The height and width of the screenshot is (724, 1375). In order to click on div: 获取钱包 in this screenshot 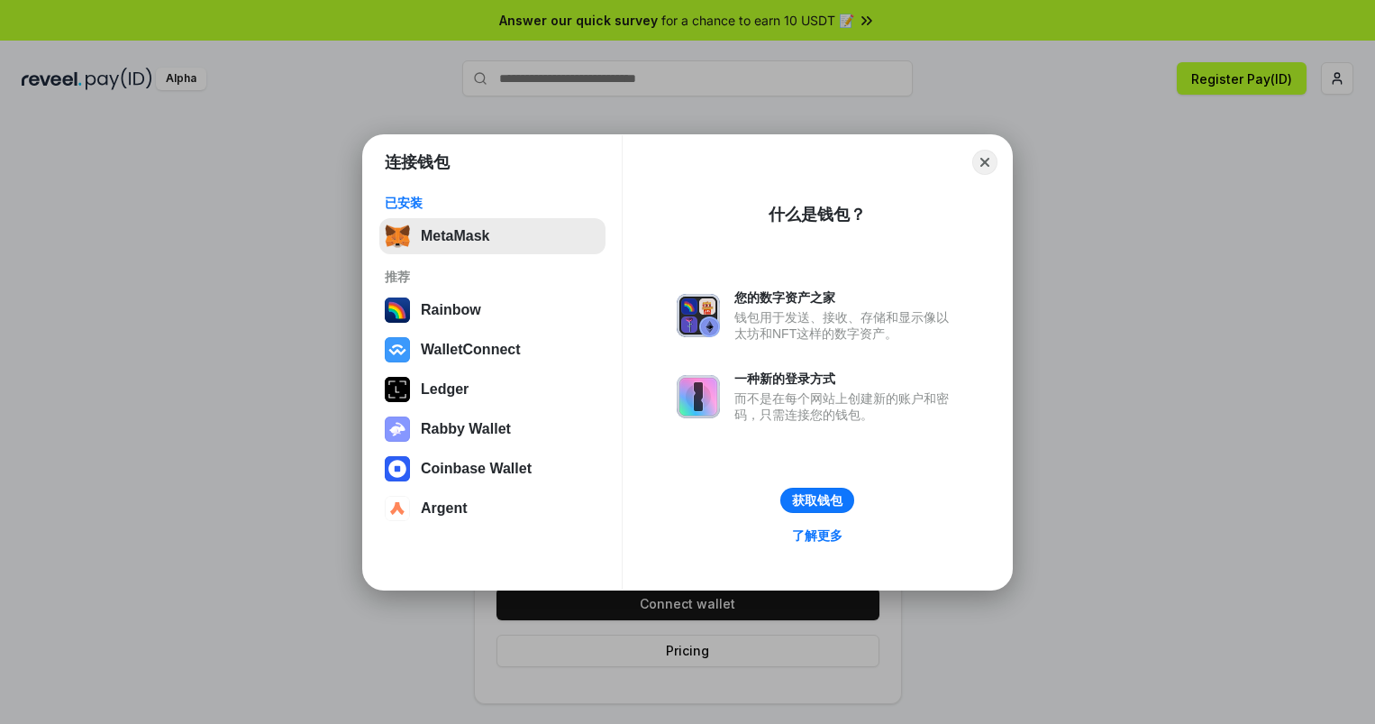, I will do `click(817, 500)`.